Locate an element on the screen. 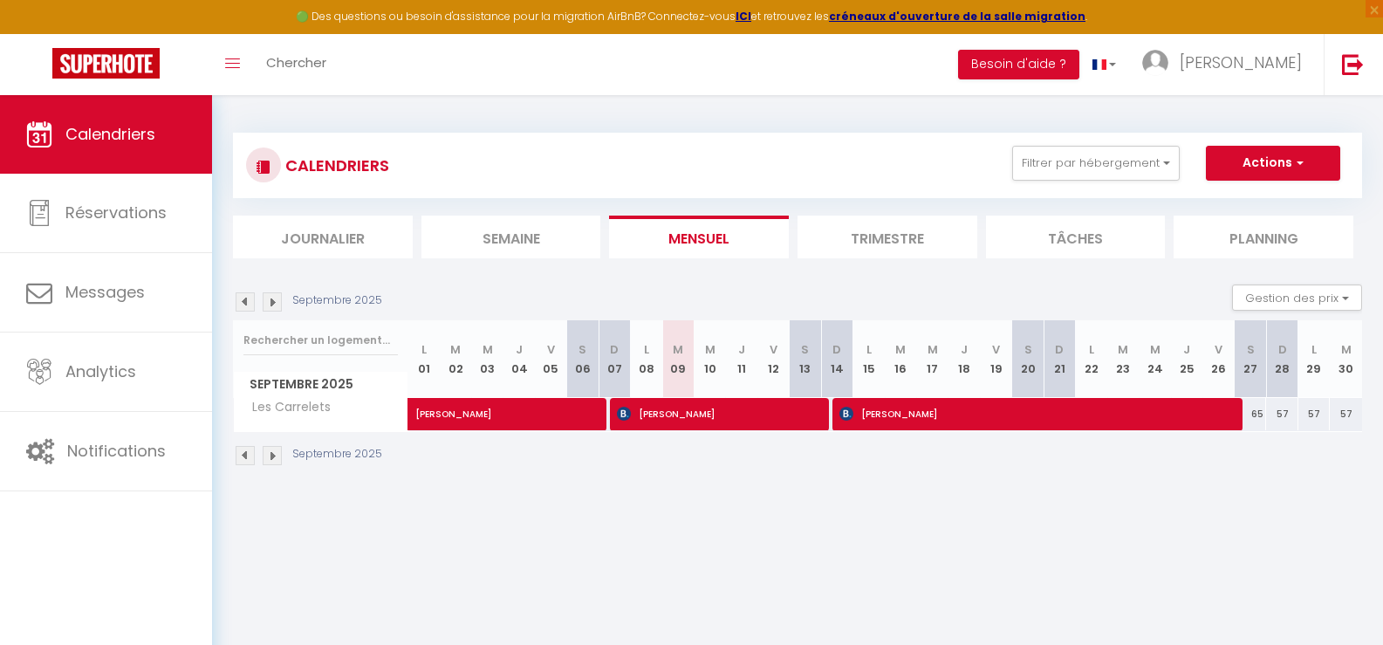 Image resolution: width=1383 pixels, height=645 pixels. th: 06 is located at coordinates (583, 359).